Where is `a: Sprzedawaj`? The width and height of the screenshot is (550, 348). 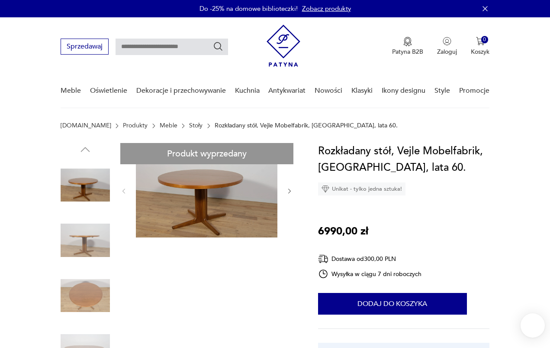
a: Sprzedawaj is located at coordinates (84, 47).